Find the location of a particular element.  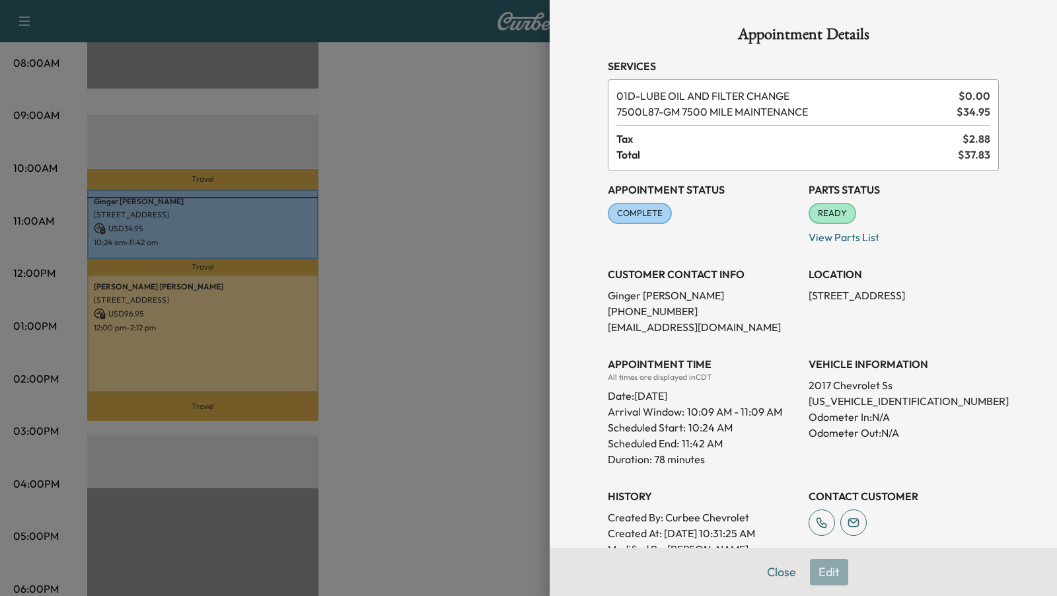

h1: Appointment Details is located at coordinates (803, 37).